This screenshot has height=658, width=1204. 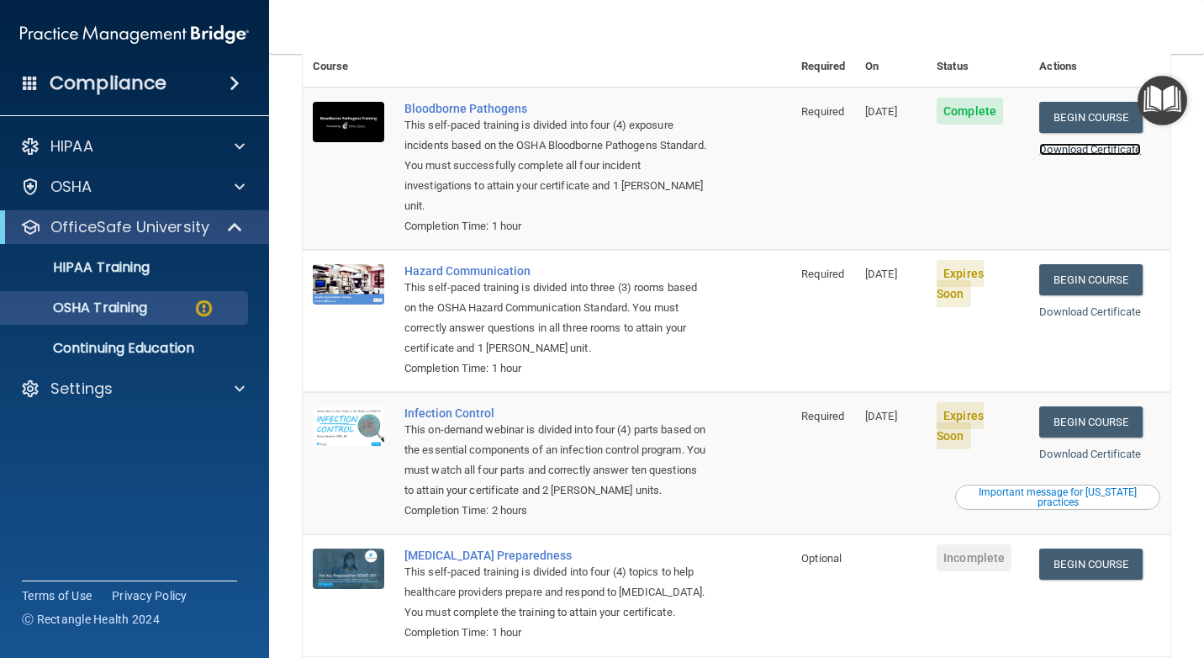 What do you see at coordinates (970, 111) in the screenshot?
I see `span: Complete` at bounding box center [970, 111].